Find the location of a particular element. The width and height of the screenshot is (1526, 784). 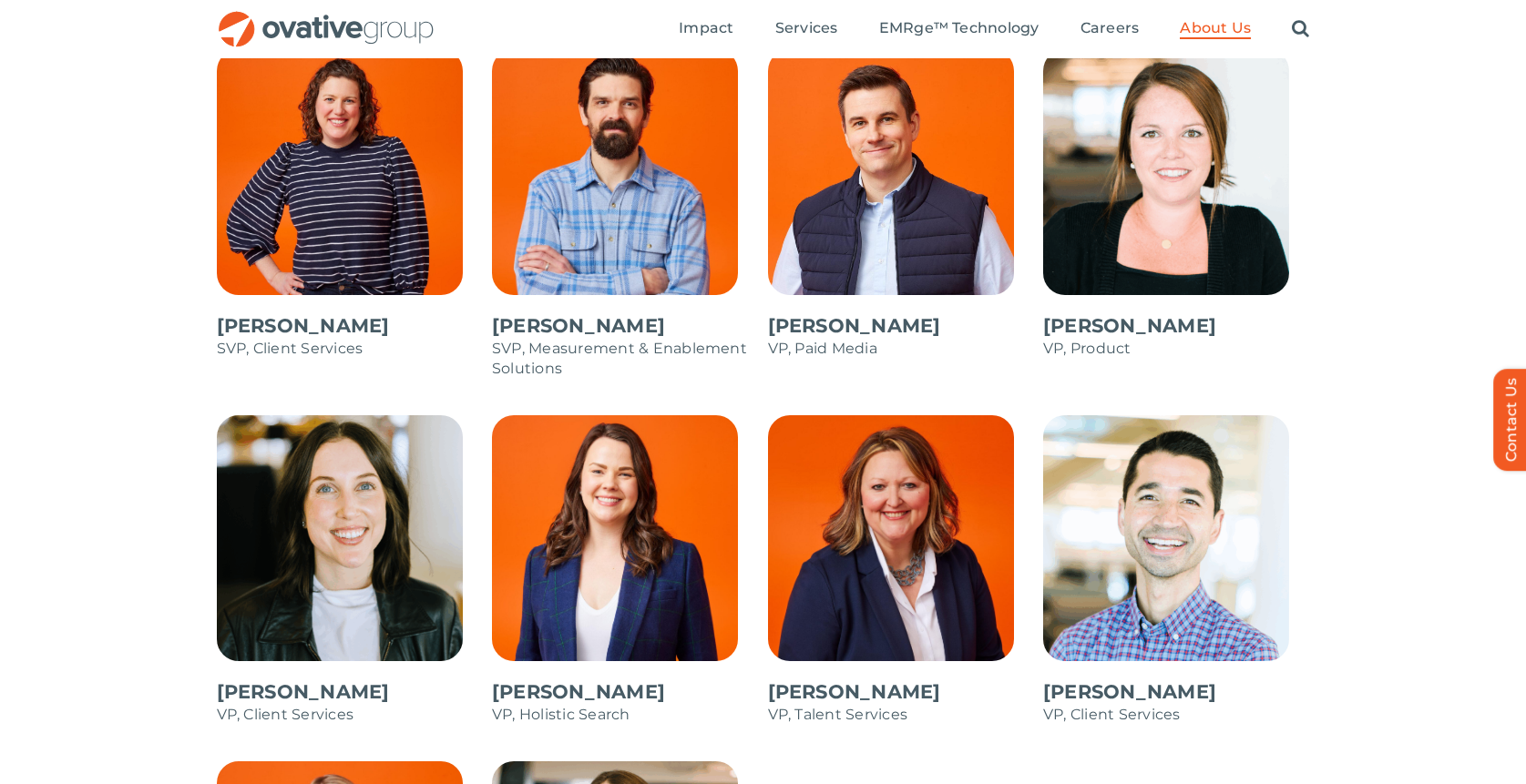

a: Impact is located at coordinates (707, 29).